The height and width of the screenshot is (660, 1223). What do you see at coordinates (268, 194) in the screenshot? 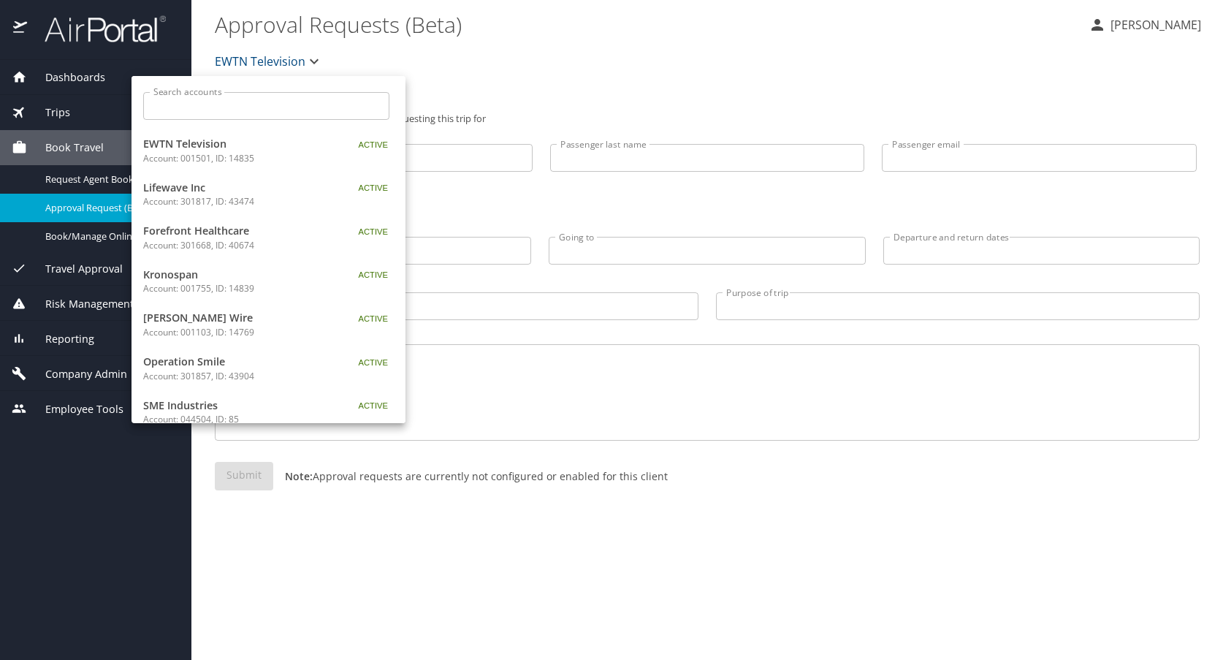
I see `a: Lifewave IncAccount: 301817, ID: 43474` at bounding box center [268, 194].